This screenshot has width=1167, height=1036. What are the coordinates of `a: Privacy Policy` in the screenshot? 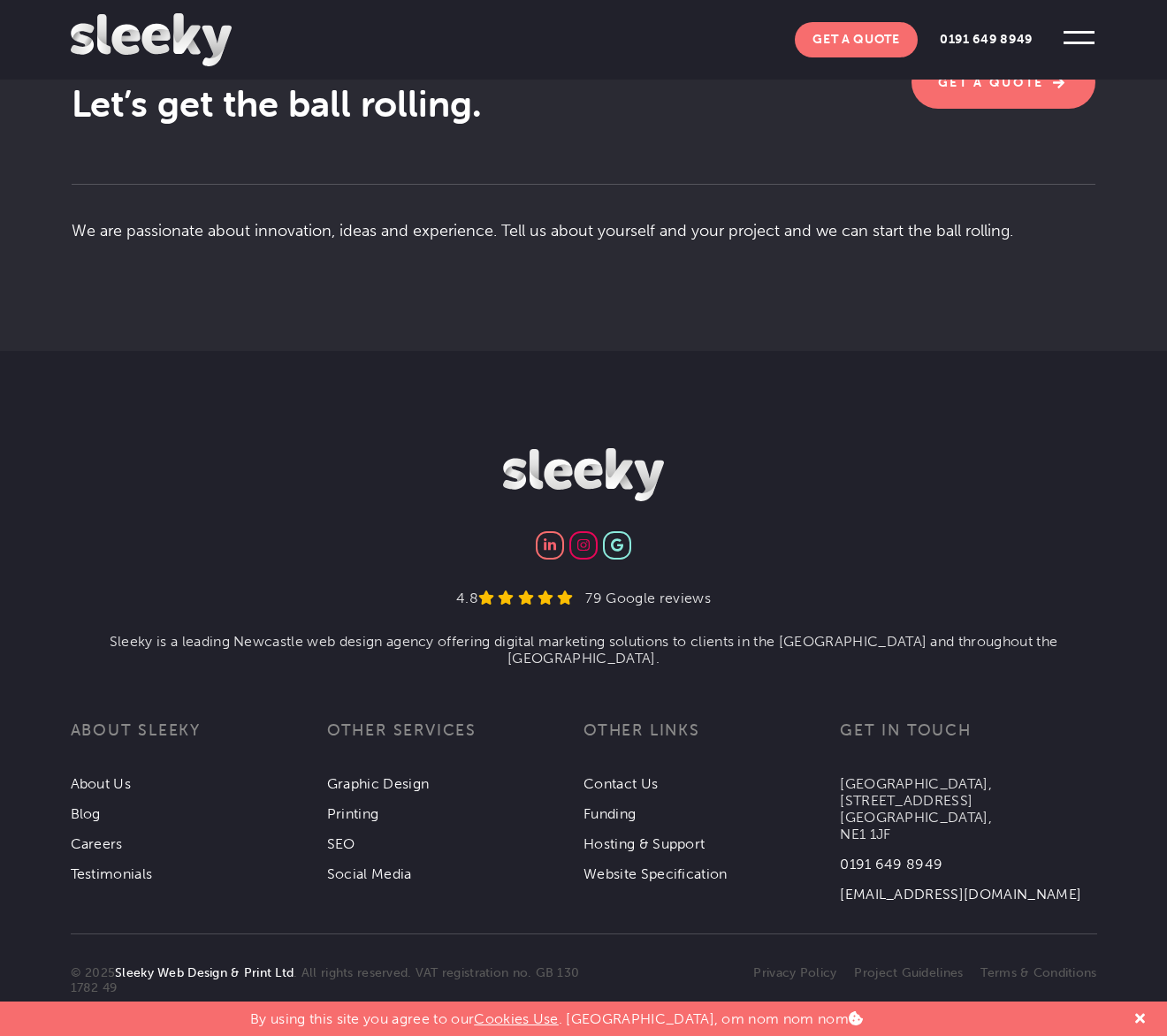 It's located at (795, 972).